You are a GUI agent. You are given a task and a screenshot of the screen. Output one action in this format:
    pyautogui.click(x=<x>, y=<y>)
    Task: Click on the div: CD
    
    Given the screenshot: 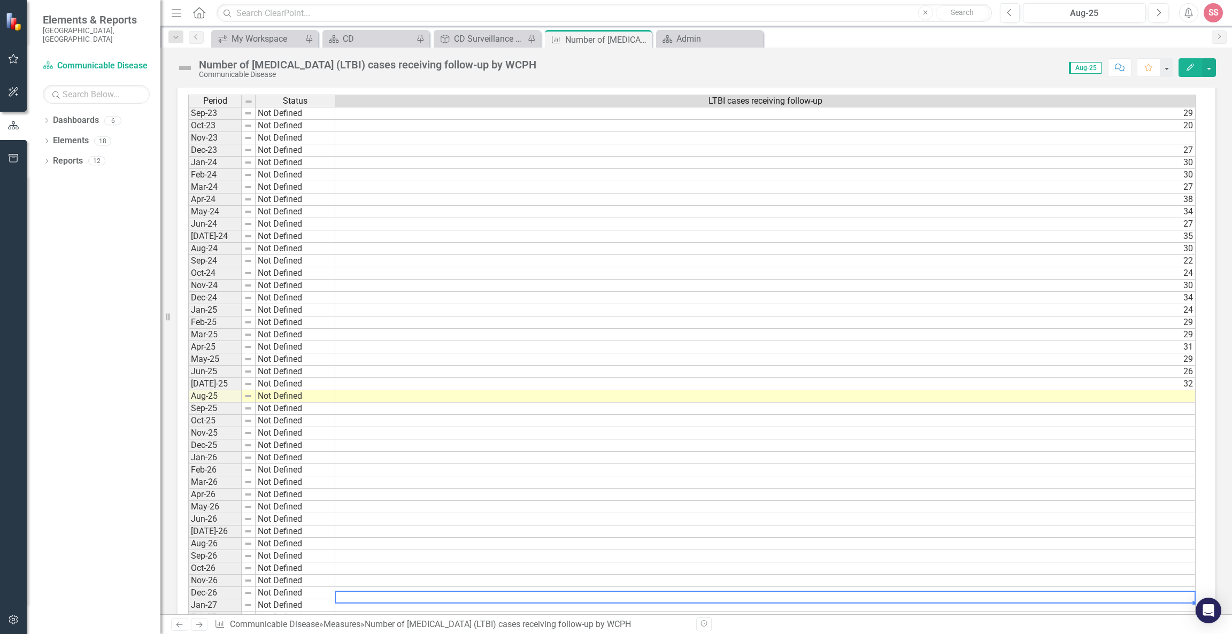 What is the action you would take?
    pyautogui.click(x=378, y=39)
    